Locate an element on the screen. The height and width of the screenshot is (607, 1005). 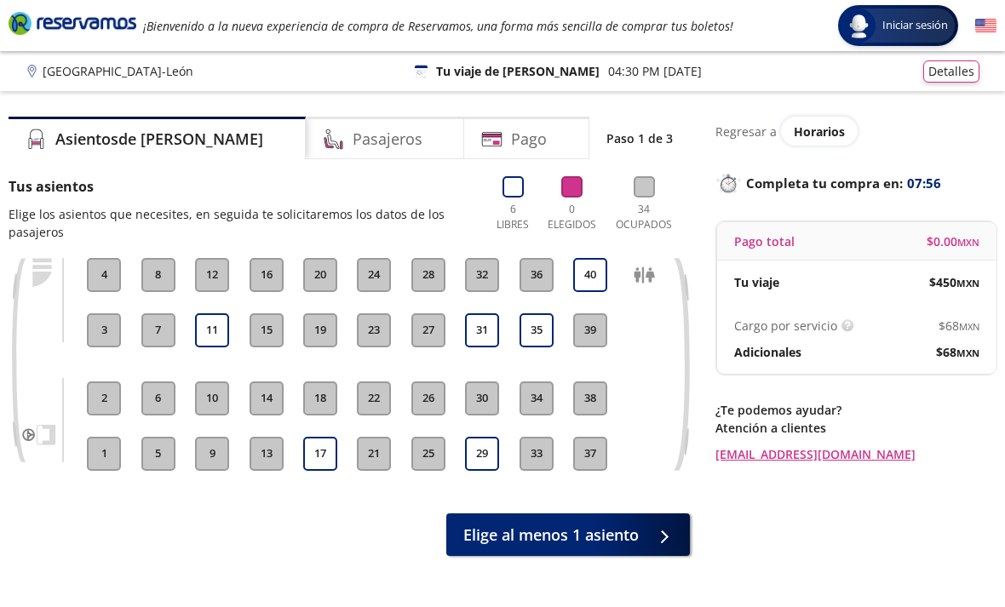
p: Tus asientos is located at coordinates (243, 187).